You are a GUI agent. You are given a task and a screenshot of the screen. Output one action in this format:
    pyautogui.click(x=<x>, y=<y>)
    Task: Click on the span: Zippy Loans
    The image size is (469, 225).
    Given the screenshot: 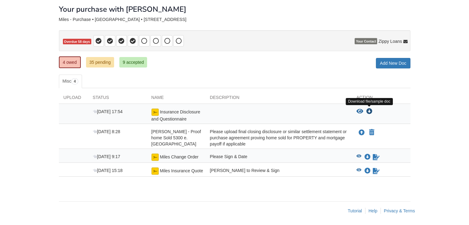 What is the action you would take?
    pyautogui.click(x=390, y=41)
    